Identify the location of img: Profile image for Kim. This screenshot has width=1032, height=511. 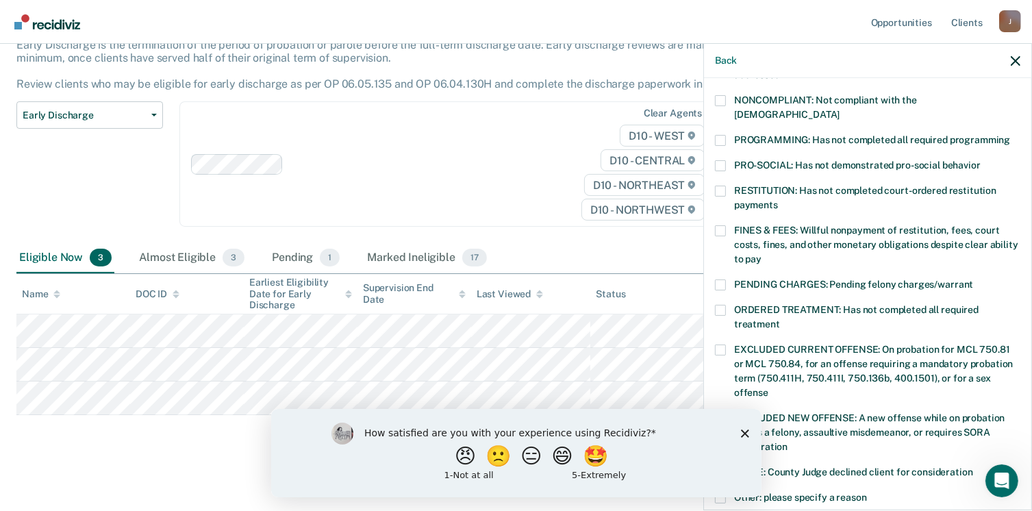
(71, 25).